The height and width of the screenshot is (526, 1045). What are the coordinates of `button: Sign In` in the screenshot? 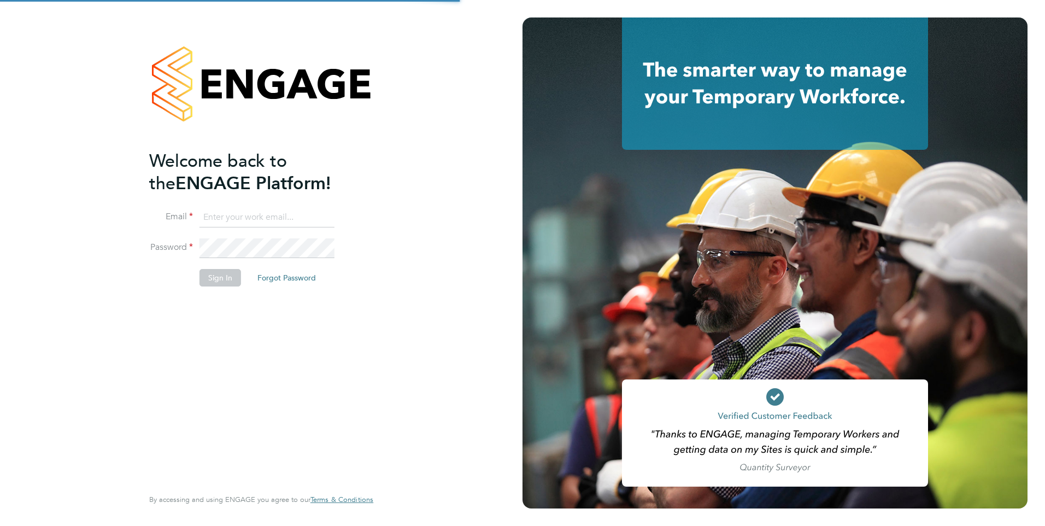 It's located at (220, 278).